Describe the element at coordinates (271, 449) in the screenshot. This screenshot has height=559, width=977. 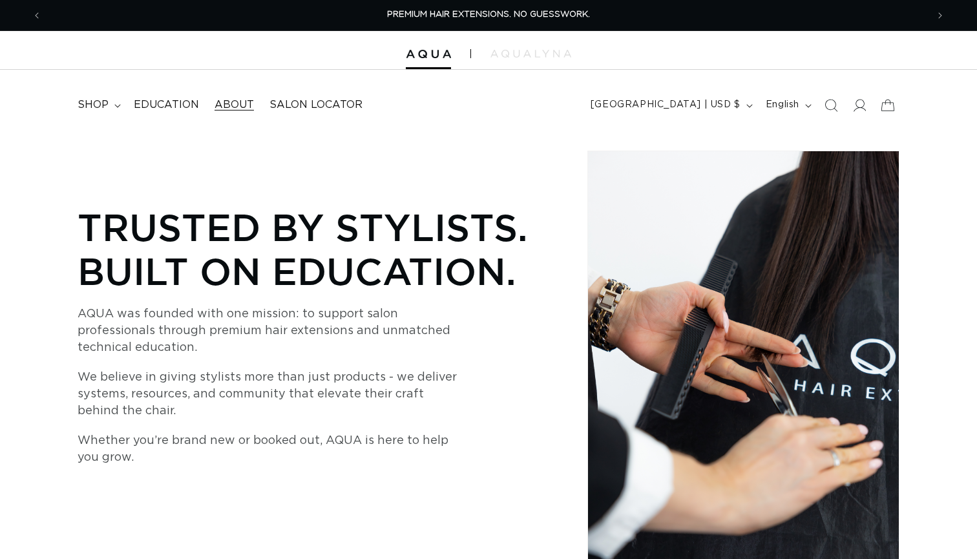
I see `p: Whether you’re brand new or booked out, AQUA is here to help you grow.` at that location.